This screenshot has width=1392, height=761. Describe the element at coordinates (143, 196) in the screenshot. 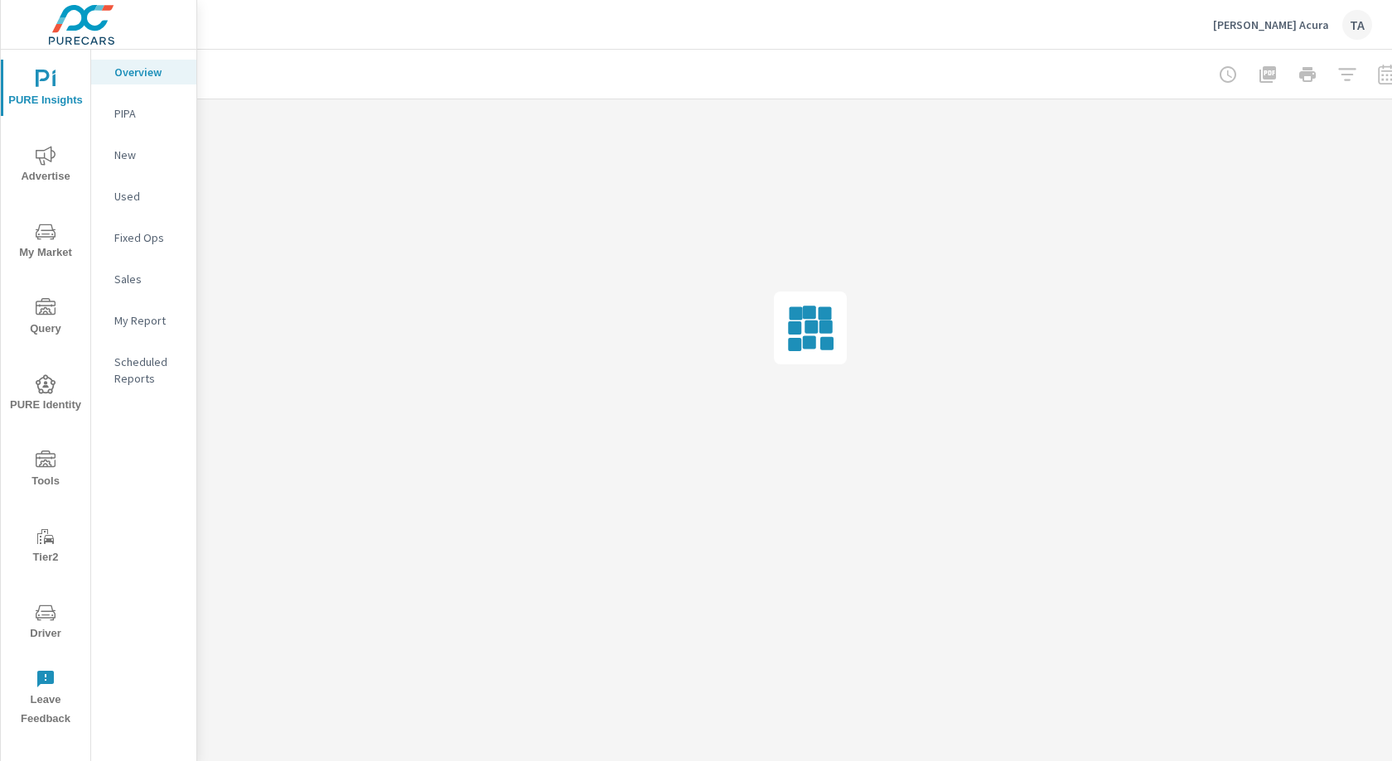

I see `div: Used` at that location.